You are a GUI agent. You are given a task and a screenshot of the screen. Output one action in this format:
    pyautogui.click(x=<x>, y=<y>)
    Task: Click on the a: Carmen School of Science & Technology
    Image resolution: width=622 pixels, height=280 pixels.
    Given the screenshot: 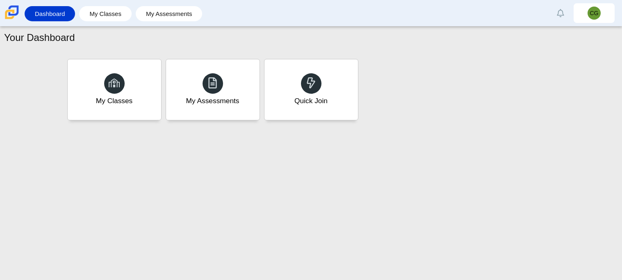 What is the action you would take?
    pyautogui.click(x=12, y=18)
    